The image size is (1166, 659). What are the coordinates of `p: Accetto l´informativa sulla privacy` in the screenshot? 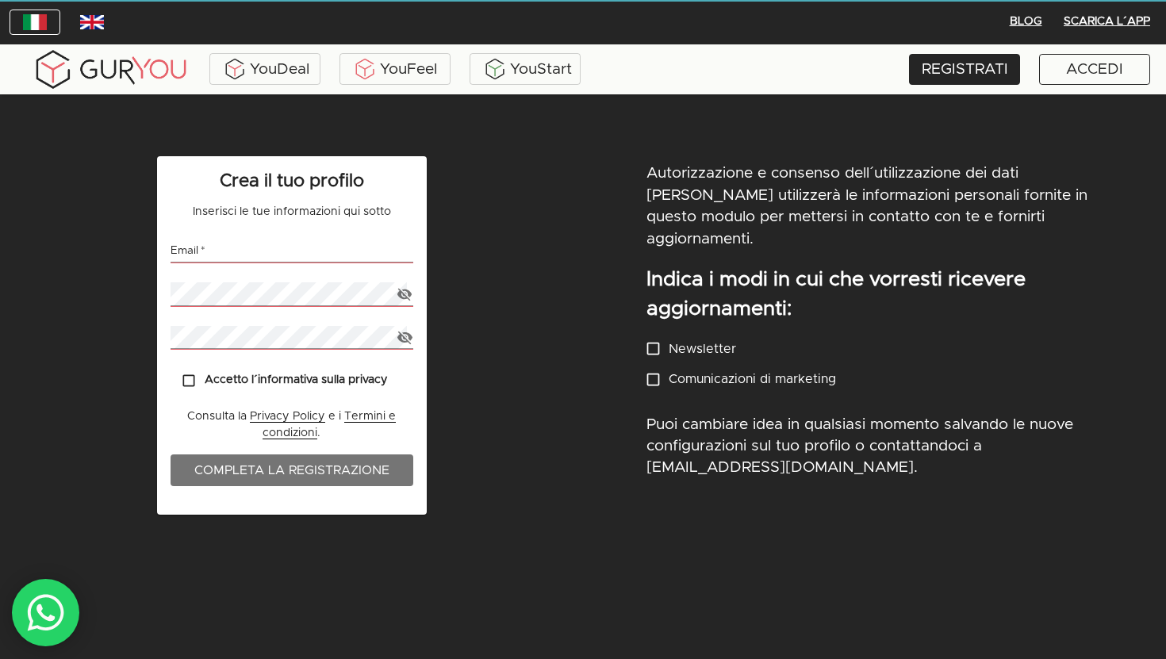 It's located at (296, 381).